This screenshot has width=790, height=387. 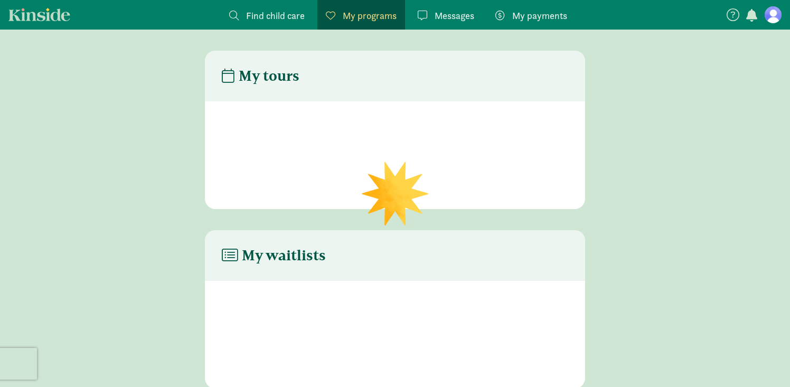 I want to click on h4: My tours, so click(x=260, y=76).